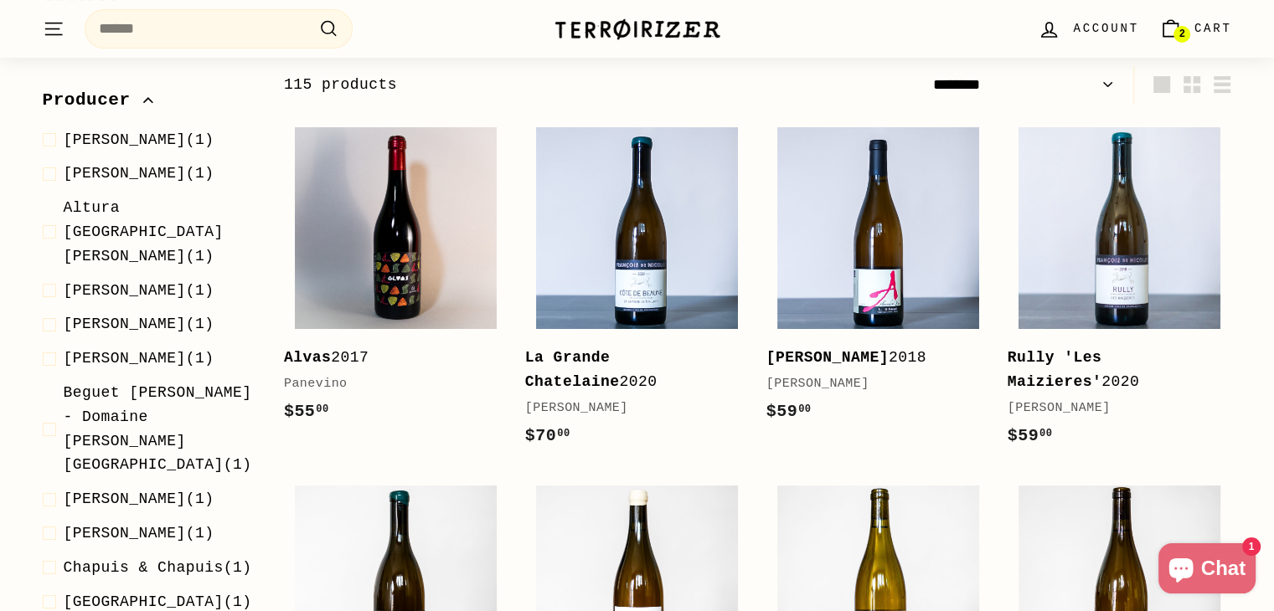  Describe the element at coordinates (1054, 369) in the screenshot. I see `b: Rully 'Les Maizieres'` at that location.